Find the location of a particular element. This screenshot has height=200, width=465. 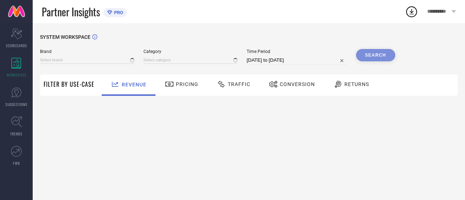

span: Category is located at coordinates (191, 52).